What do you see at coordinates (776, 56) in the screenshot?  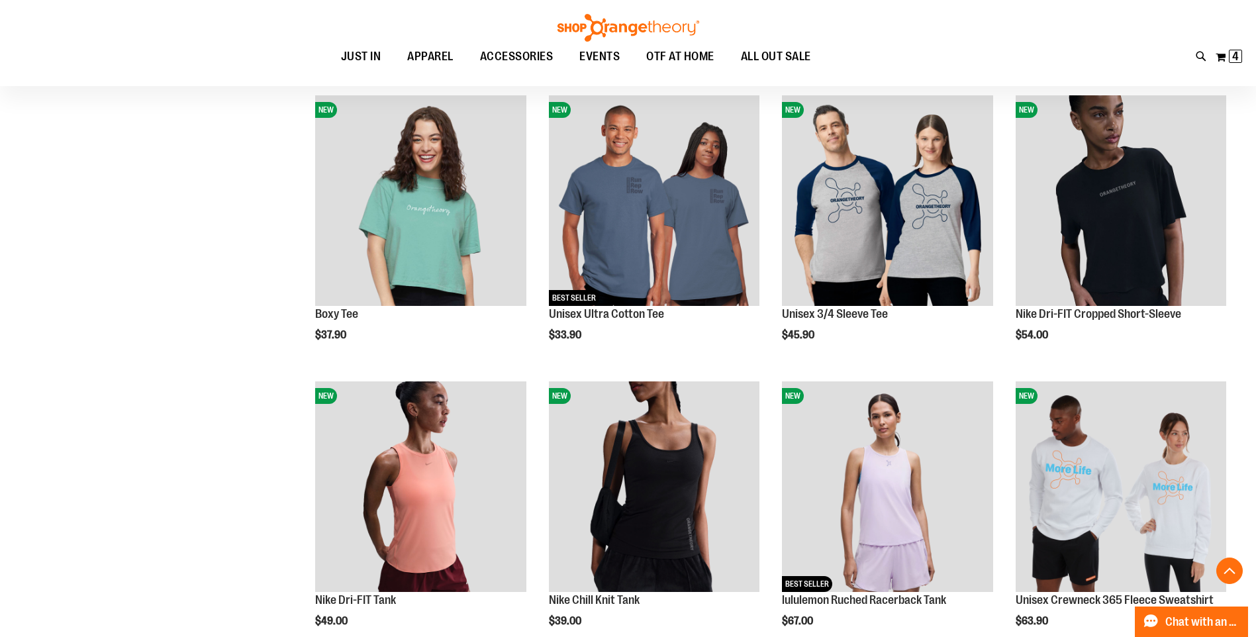 I see `span: ALL OUT SALE` at bounding box center [776, 56].